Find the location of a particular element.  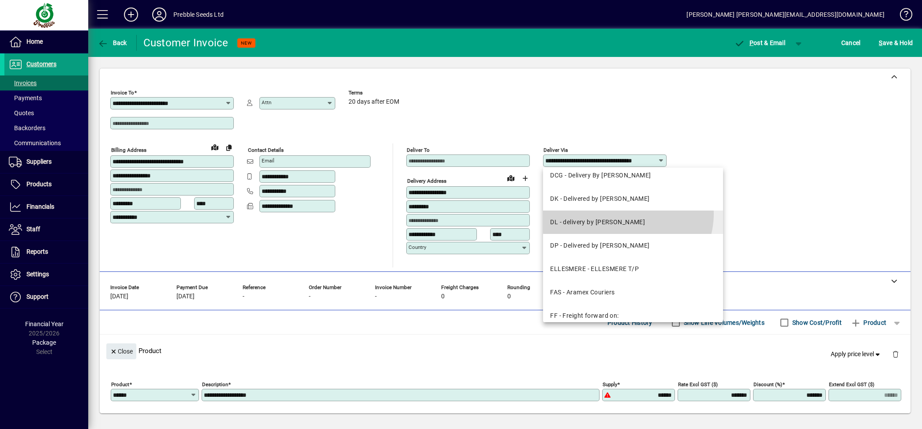

button: Product History is located at coordinates (630, 323).